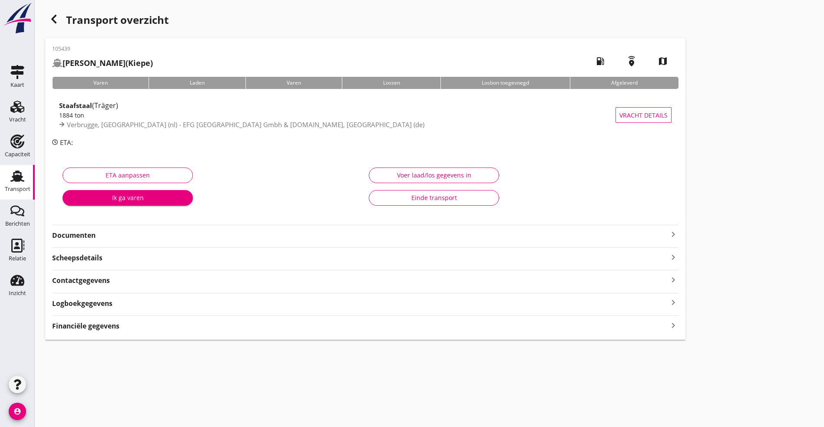  I want to click on div: Einde transport, so click(434, 198).